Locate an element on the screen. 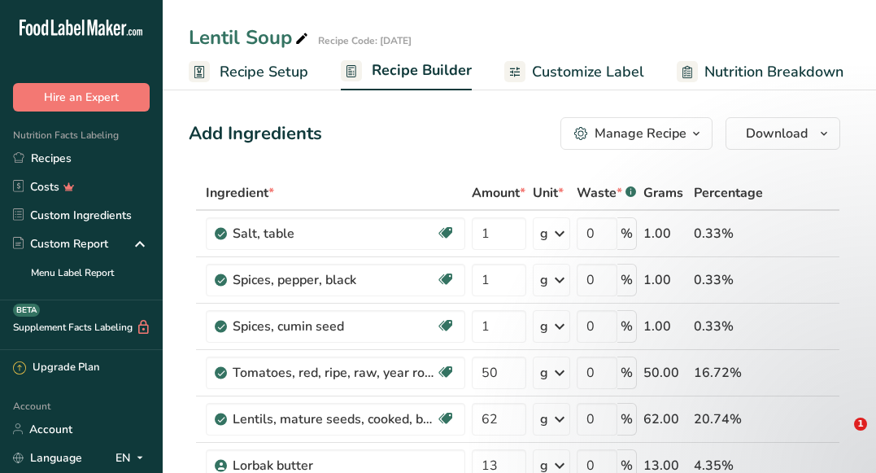  div: Manage Recipe is located at coordinates (640, 133).